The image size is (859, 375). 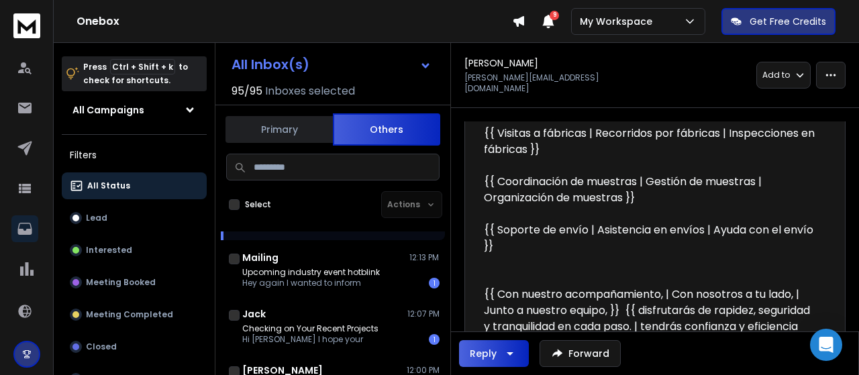 What do you see at coordinates (136, 74) in the screenshot?
I see `p: Press to check for shortcuts.` at bounding box center [136, 74].